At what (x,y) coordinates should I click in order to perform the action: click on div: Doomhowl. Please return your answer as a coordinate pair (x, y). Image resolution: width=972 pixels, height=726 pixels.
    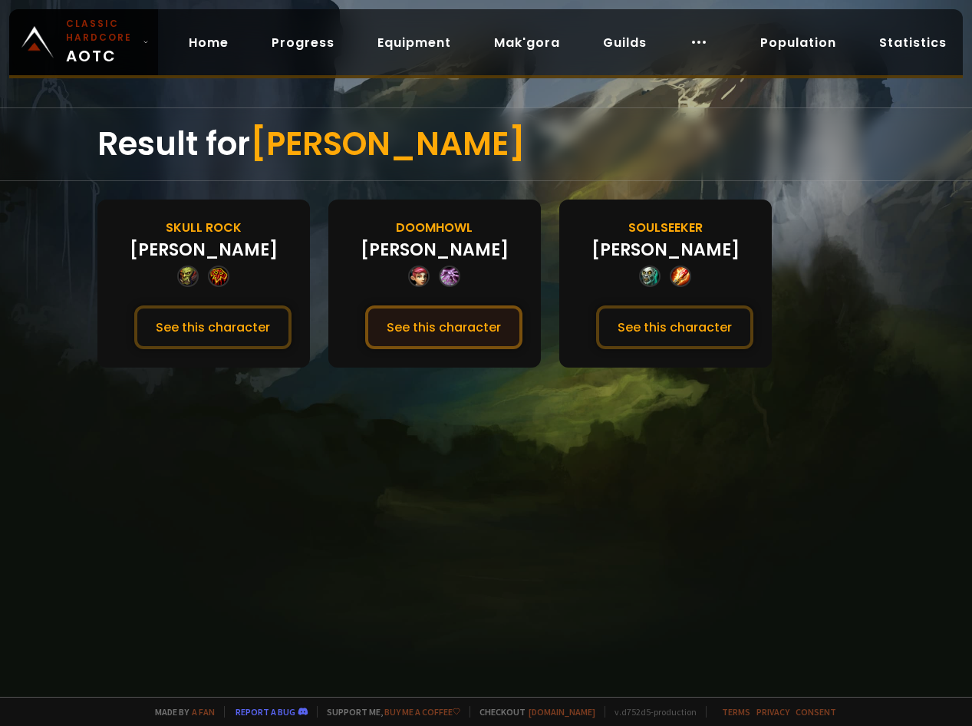
    Looking at the image, I should click on (434, 227).